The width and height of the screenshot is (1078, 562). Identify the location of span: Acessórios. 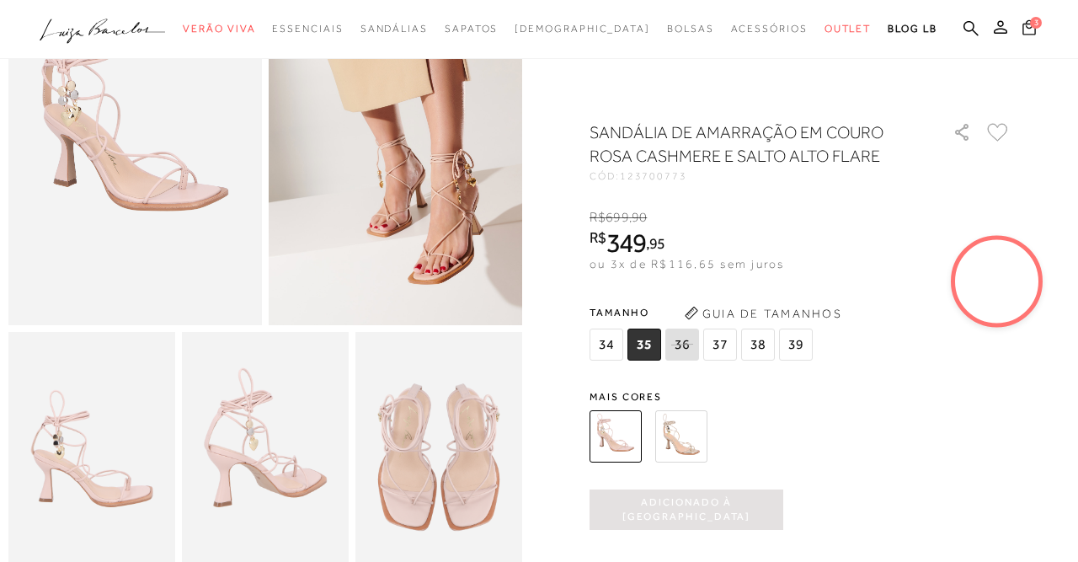
(769, 29).